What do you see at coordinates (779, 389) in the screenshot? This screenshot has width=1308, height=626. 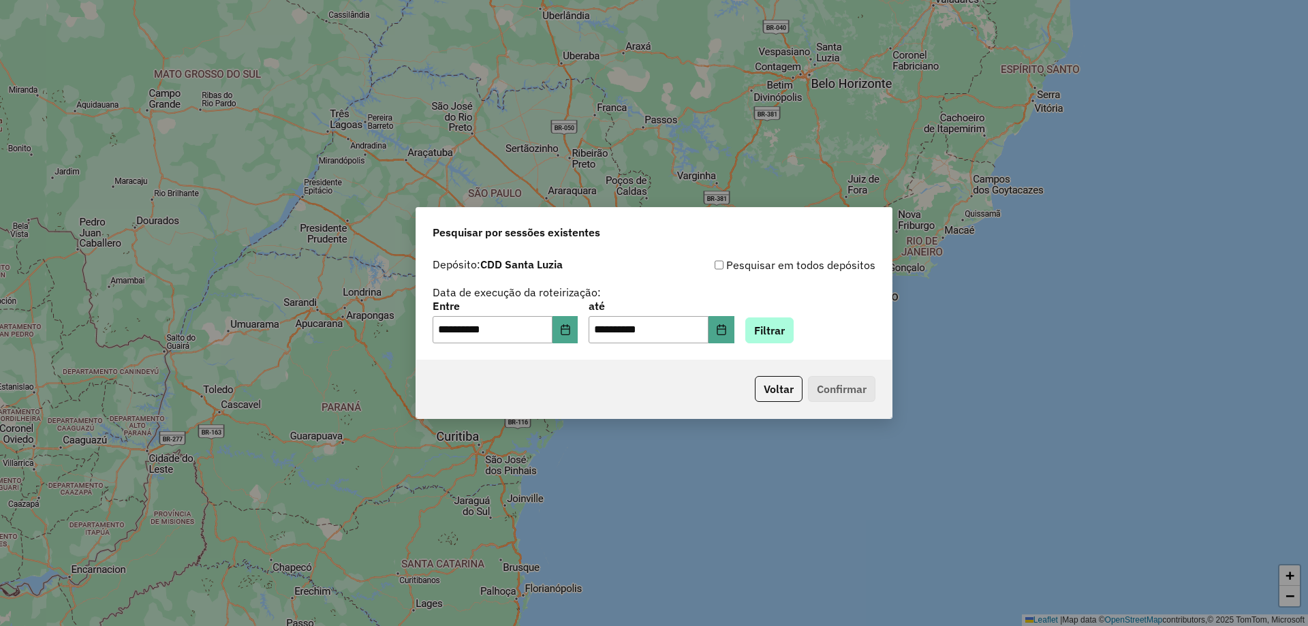 I see `button: Voltar` at bounding box center [779, 389].